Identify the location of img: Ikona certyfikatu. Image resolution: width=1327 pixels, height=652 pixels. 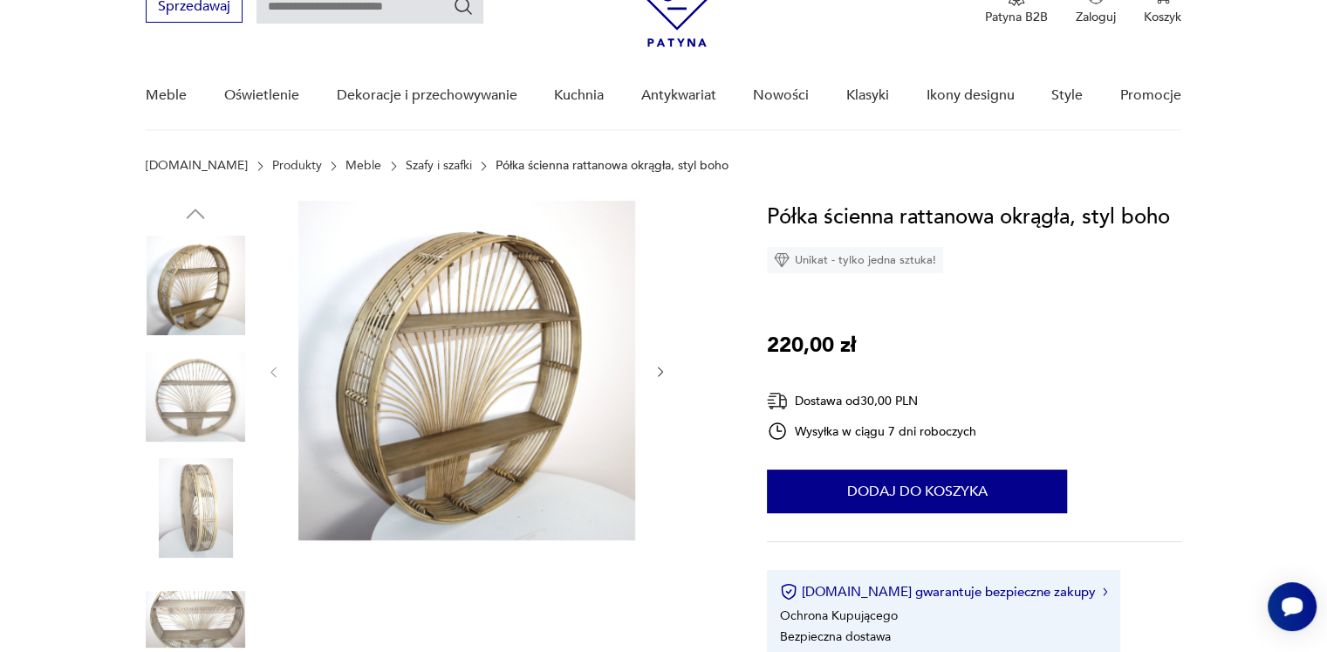
(789, 592).